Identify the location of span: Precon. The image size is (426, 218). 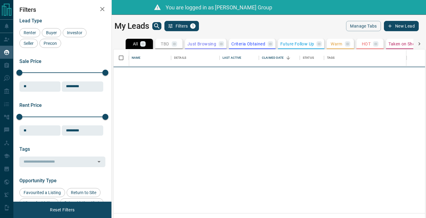
(50, 43).